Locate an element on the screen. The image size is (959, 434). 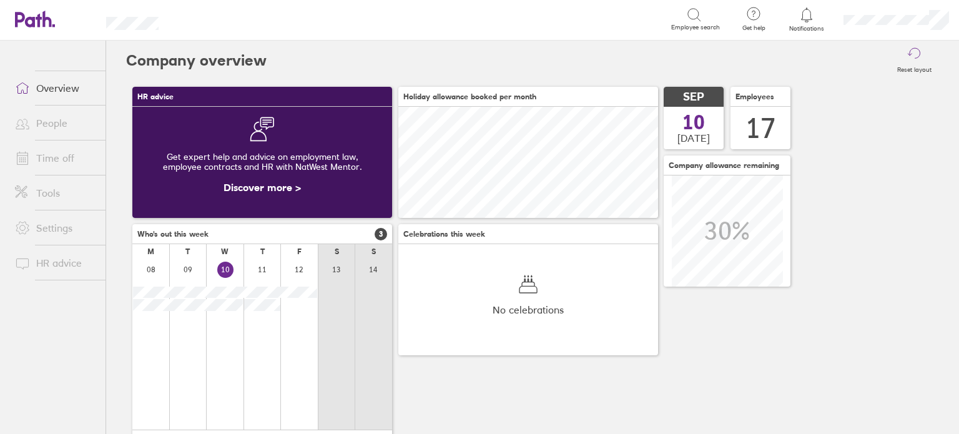
div: W is located at coordinates (225, 252).